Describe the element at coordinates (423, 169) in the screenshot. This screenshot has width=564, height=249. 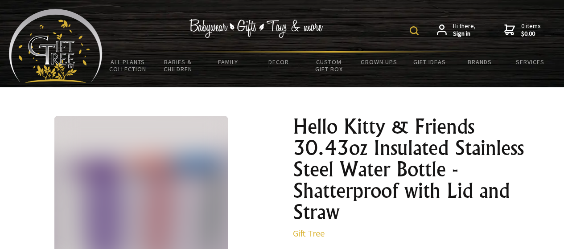
I see `h1: Hello Kitty & Friends 30.43oz Insulated Stainless Steel Water Bottle - Shatterproof with Lid and ...` at that location.